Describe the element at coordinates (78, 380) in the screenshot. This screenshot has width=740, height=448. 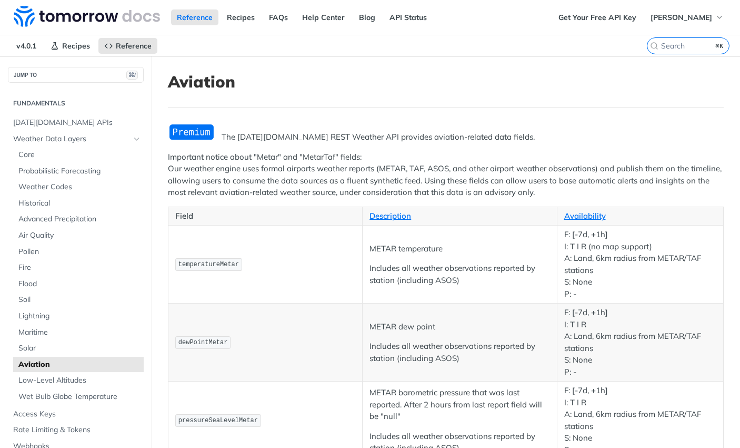
I see `a: Low-Level Altitudes` at that location.